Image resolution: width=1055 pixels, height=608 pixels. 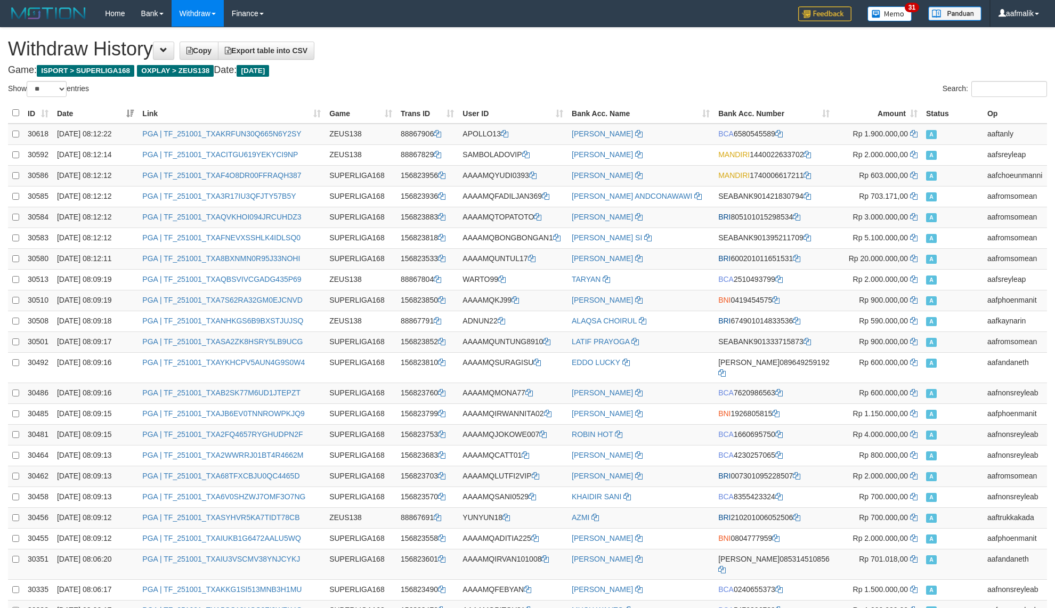 What do you see at coordinates (48, 89) in the screenshot?
I see `label: Show entries` at bounding box center [48, 89].